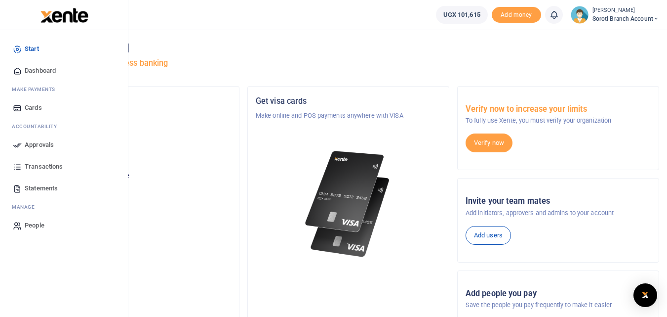 Image resolution: width=667 pixels, height=317 pixels. What do you see at coordinates (64, 49) in the screenshot?
I see `a: Start` at bounding box center [64, 49].